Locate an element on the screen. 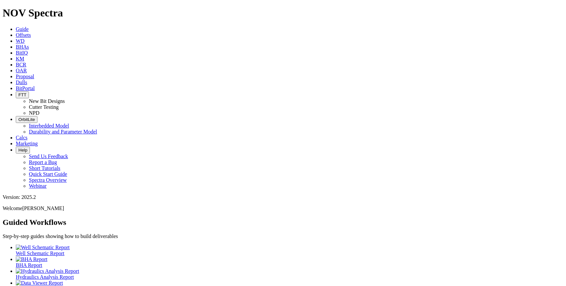  span: BCR is located at coordinates (21, 64).